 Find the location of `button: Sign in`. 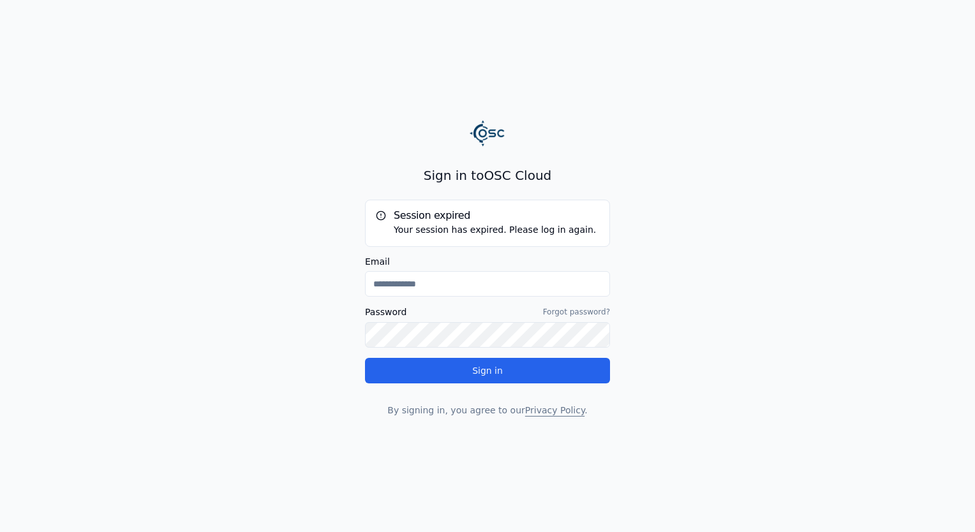

button: Sign in is located at coordinates (487, 371).